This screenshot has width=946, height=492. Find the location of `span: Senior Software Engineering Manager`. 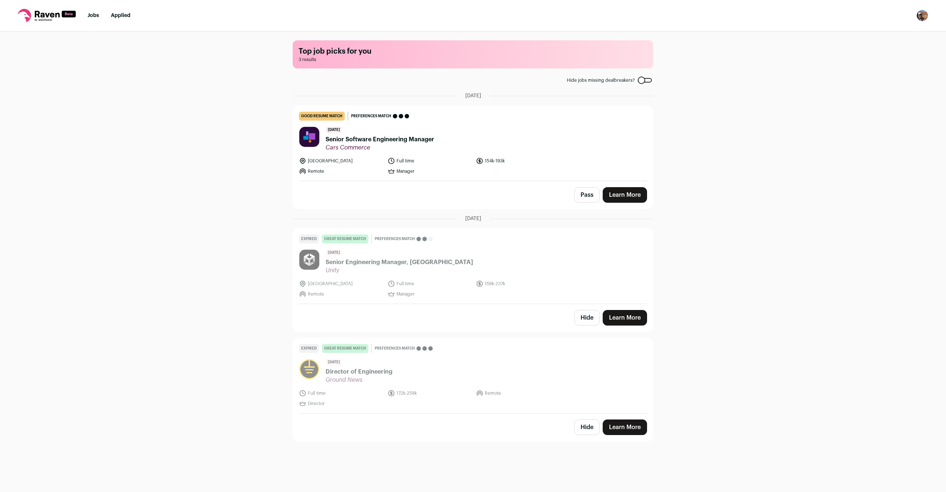

span: Senior Software Engineering Manager is located at coordinates (380, 139).